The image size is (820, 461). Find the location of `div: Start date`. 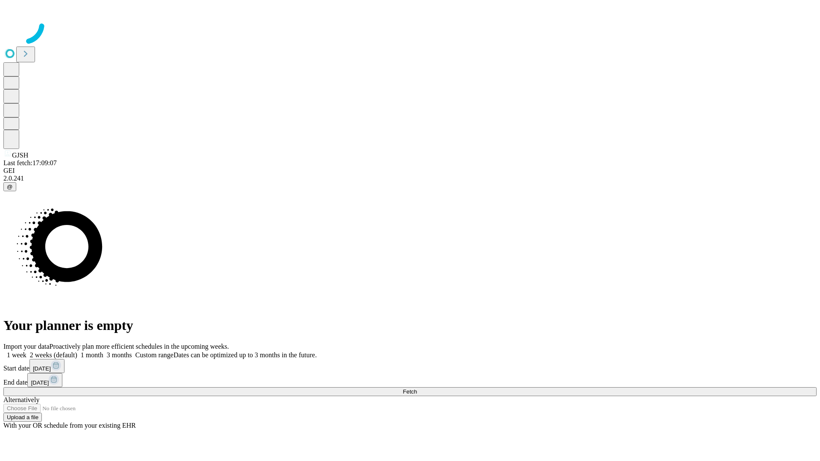

div: Start date is located at coordinates (410, 366).